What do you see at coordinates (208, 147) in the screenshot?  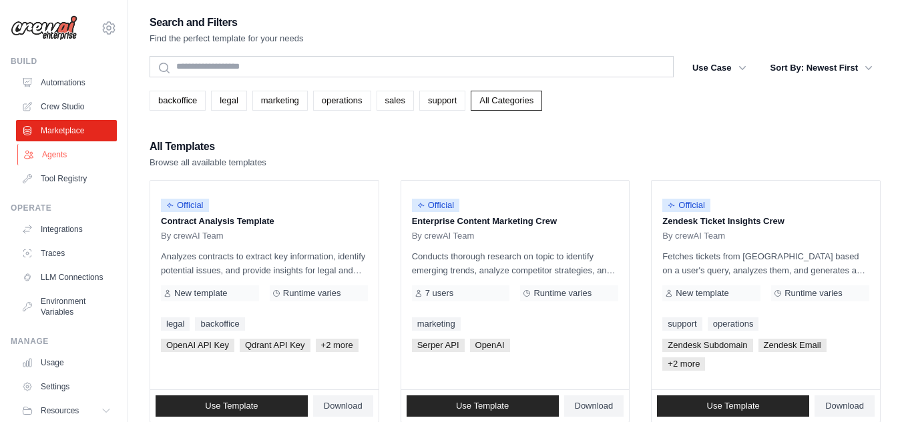 I see `h2: All Templates` at bounding box center [208, 147].